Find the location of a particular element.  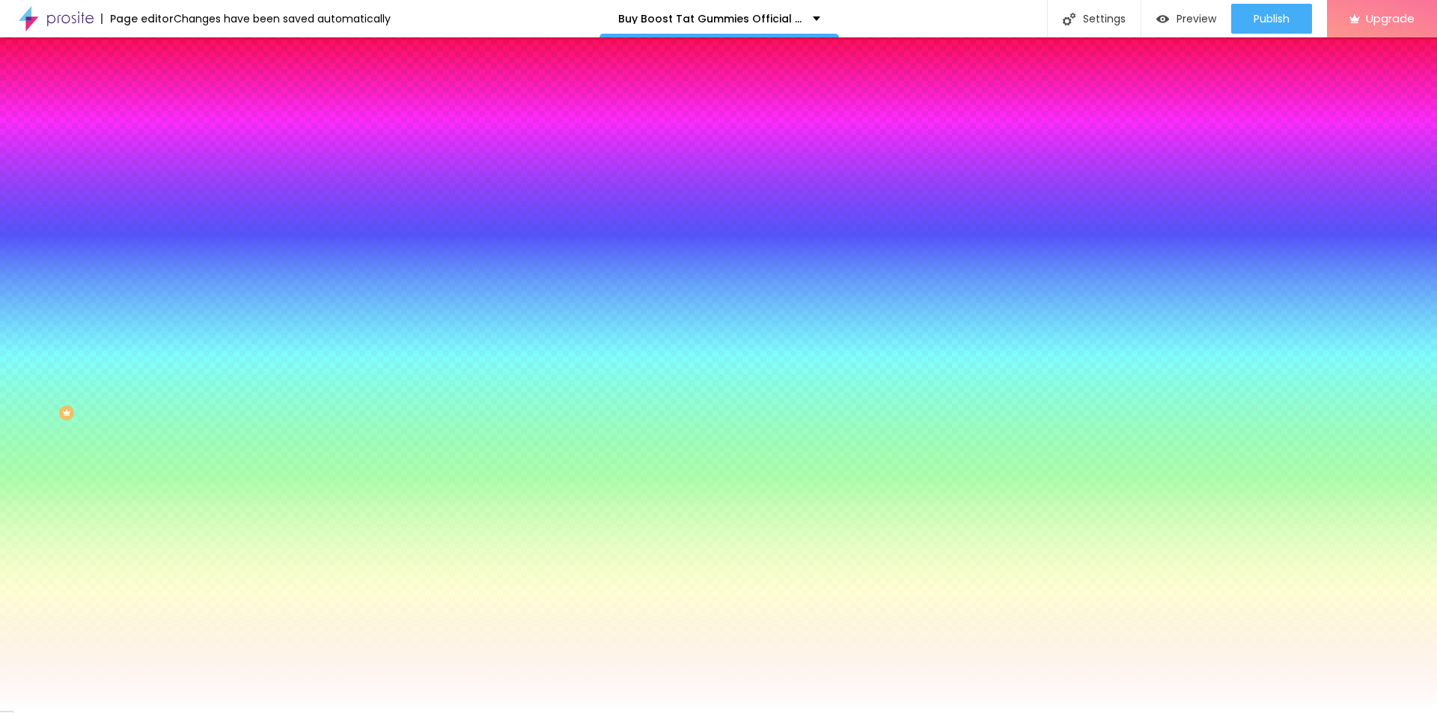

div: Page editor is located at coordinates (137, 19).